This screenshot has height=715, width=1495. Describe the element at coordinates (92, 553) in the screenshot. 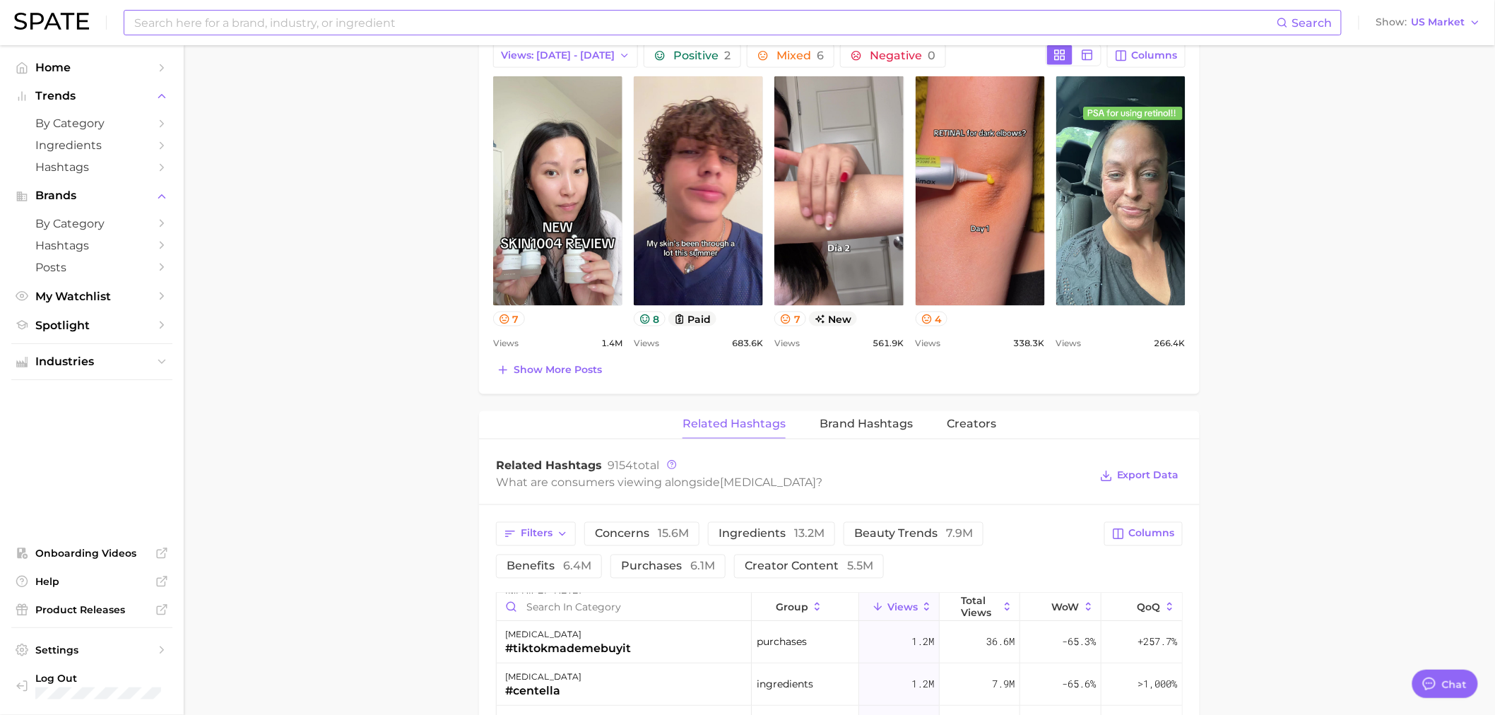

I see `span: Onboarding Videos` at that location.